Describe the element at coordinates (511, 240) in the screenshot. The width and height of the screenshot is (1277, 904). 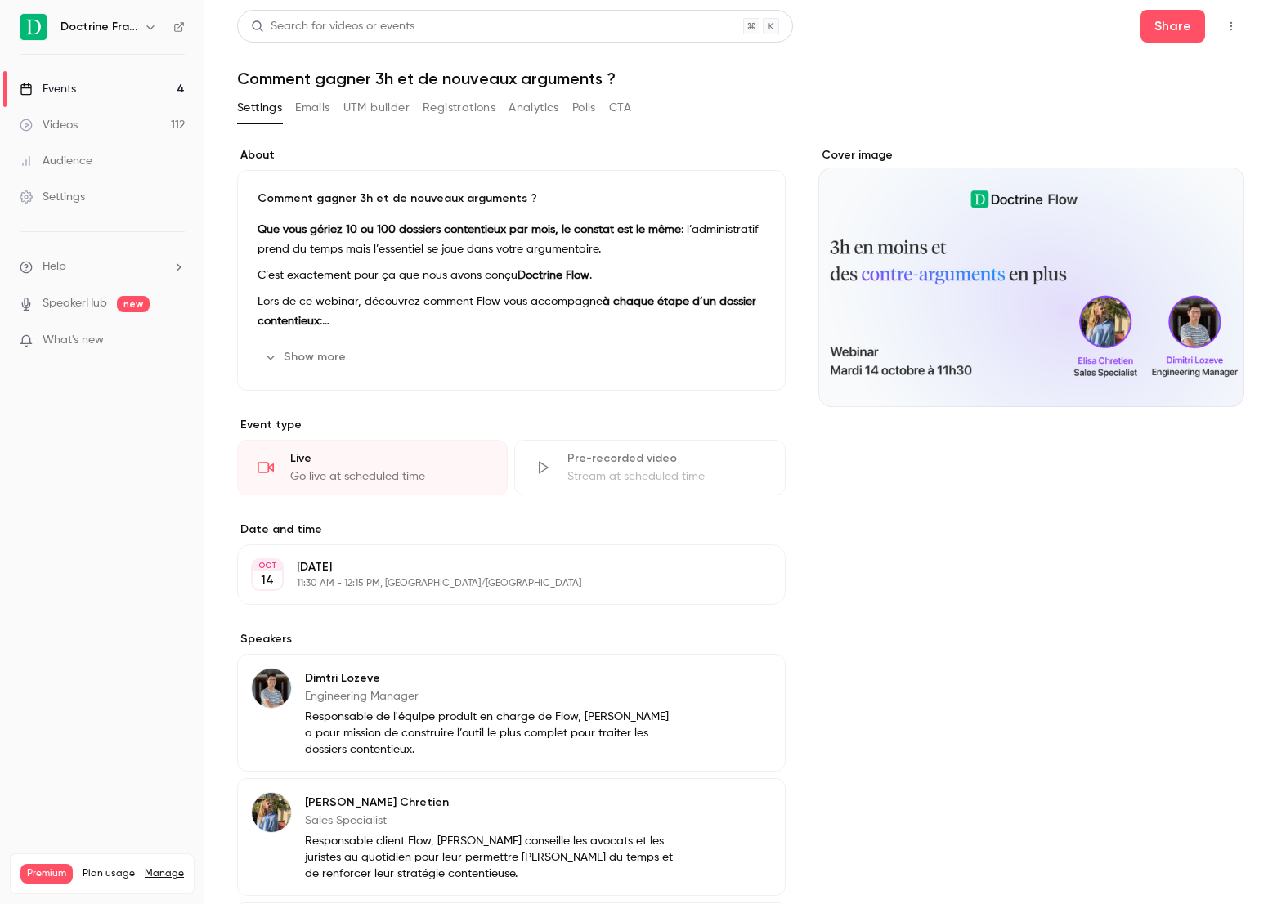
I see `p: : l’administratif prend du temps mais l’essentiel se joue dans votre argumentaire.` at that location.